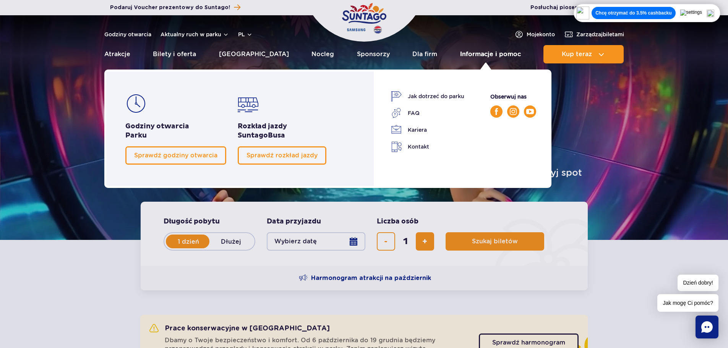 This screenshot has height=348, width=728. What do you see at coordinates (594, 34) in the screenshot?
I see `a: Zarządzajbiletami` at bounding box center [594, 34].